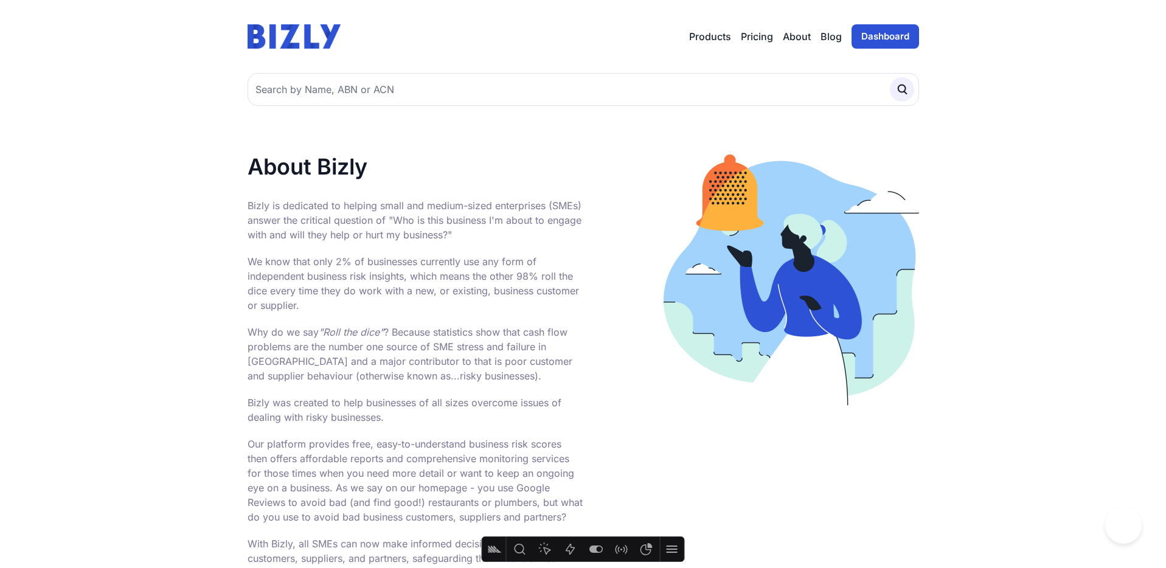  Describe the element at coordinates (351, 332) in the screenshot. I see `i: "Roll the dice"` at that location.